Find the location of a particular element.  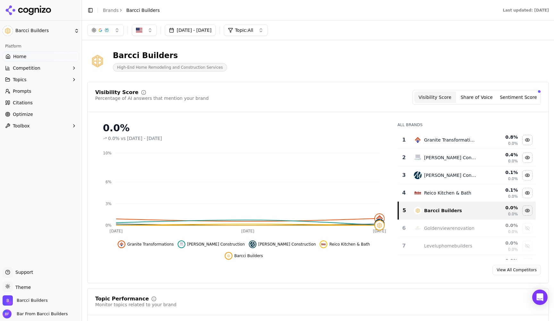

span: Theme is located at coordinates (22, 287).